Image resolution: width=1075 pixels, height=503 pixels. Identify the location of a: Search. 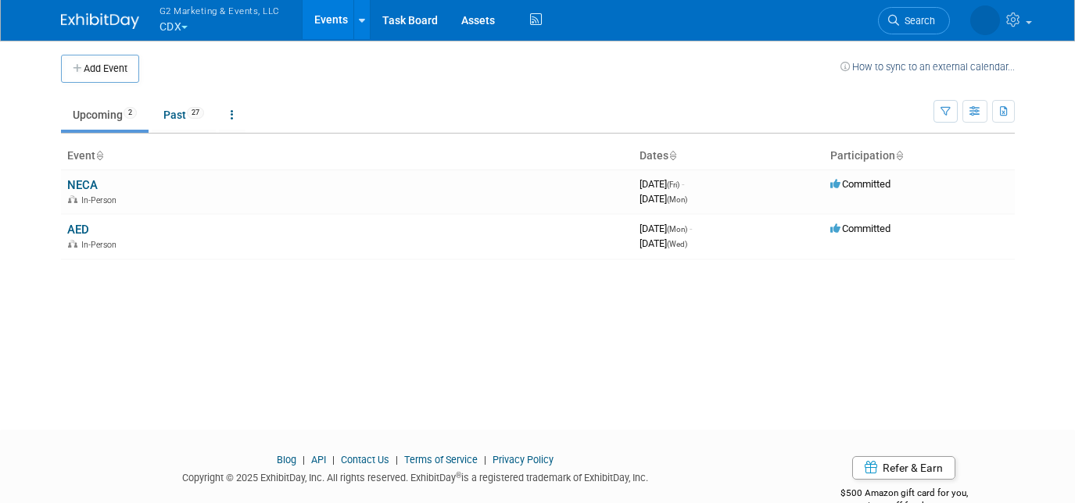
(914, 20).